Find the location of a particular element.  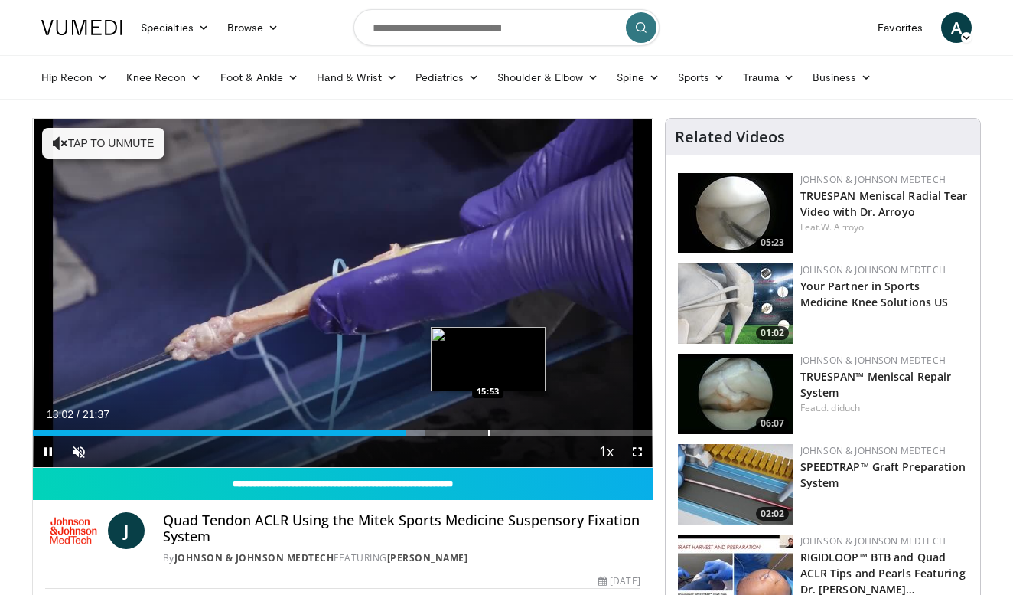

span: A is located at coordinates (956, 28).